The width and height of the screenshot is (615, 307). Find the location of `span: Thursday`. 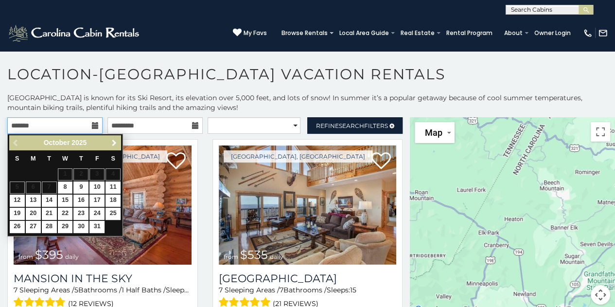

span: Thursday is located at coordinates (81, 159).